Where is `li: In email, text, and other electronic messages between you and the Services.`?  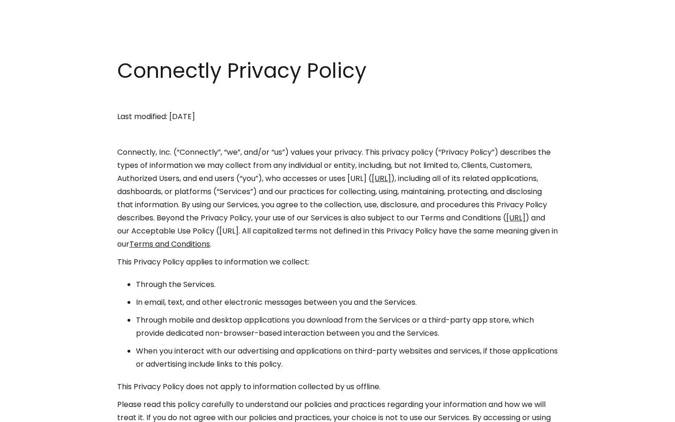
li: In email, text, and other electronic messages between you and the Services. is located at coordinates (347, 302).